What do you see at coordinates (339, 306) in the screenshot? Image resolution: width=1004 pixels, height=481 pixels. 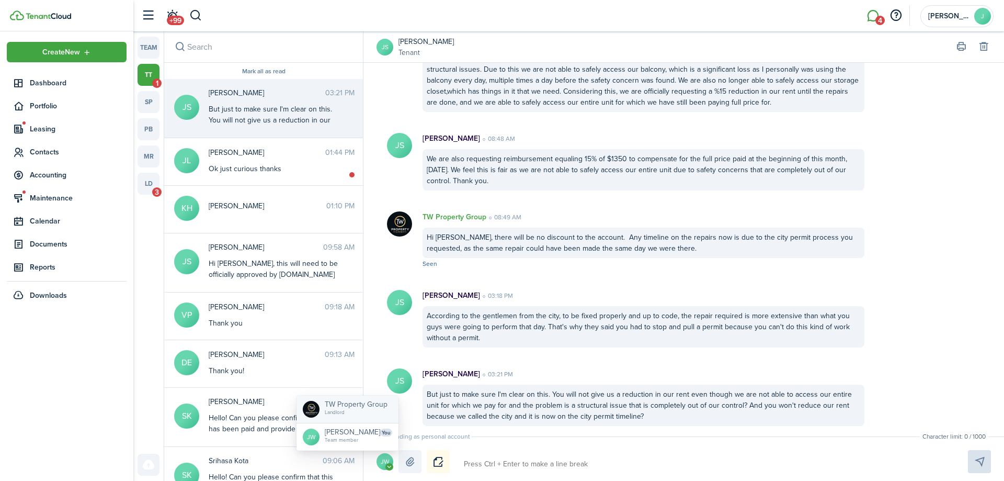 I see `time: 09:18 AM` at bounding box center [339, 306].